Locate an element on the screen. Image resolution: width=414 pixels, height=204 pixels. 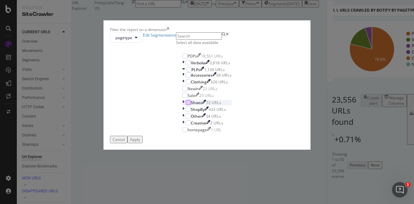
div: PLPs is located at coordinates (196, 70).